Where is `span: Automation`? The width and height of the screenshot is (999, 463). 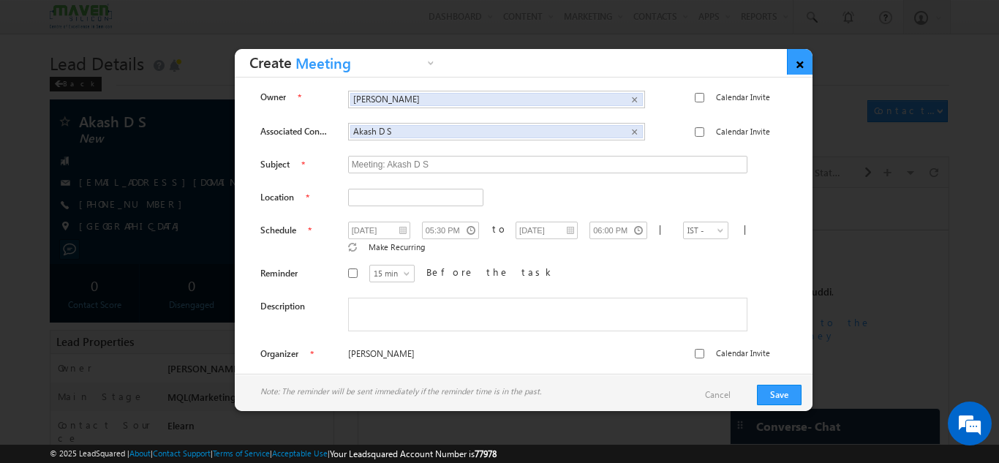
span: Automation is located at coordinates (165, 134).